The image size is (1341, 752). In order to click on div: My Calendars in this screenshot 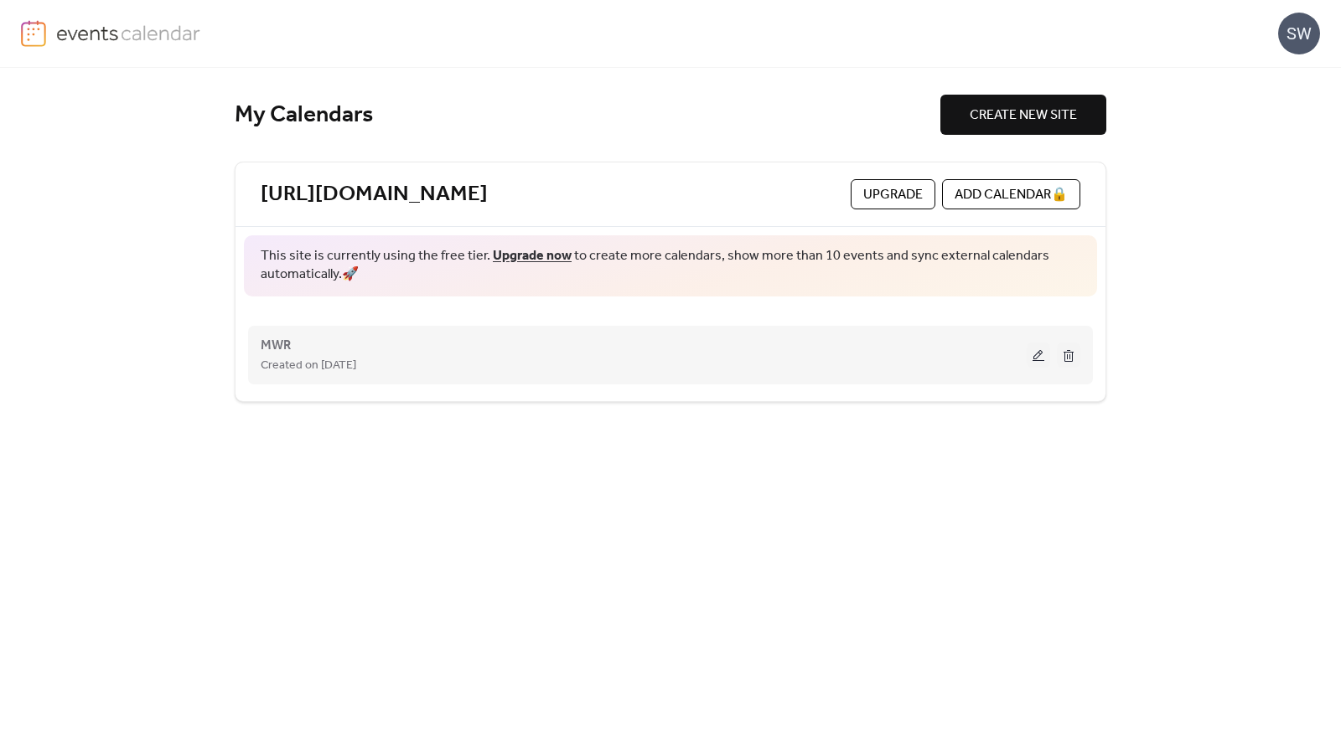, I will do `click(587, 115)`.